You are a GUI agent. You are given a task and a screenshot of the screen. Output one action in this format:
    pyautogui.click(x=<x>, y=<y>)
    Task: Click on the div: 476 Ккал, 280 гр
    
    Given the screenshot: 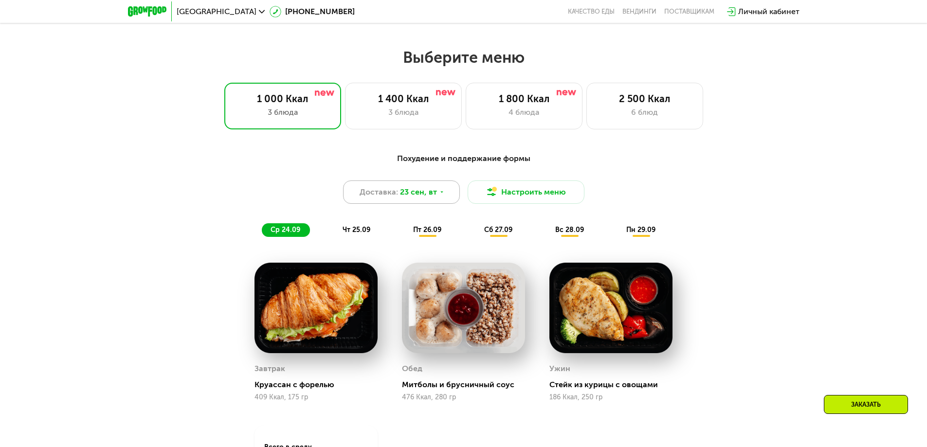 What is the action you would take?
    pyautogui.click(x=463, y=397)
    